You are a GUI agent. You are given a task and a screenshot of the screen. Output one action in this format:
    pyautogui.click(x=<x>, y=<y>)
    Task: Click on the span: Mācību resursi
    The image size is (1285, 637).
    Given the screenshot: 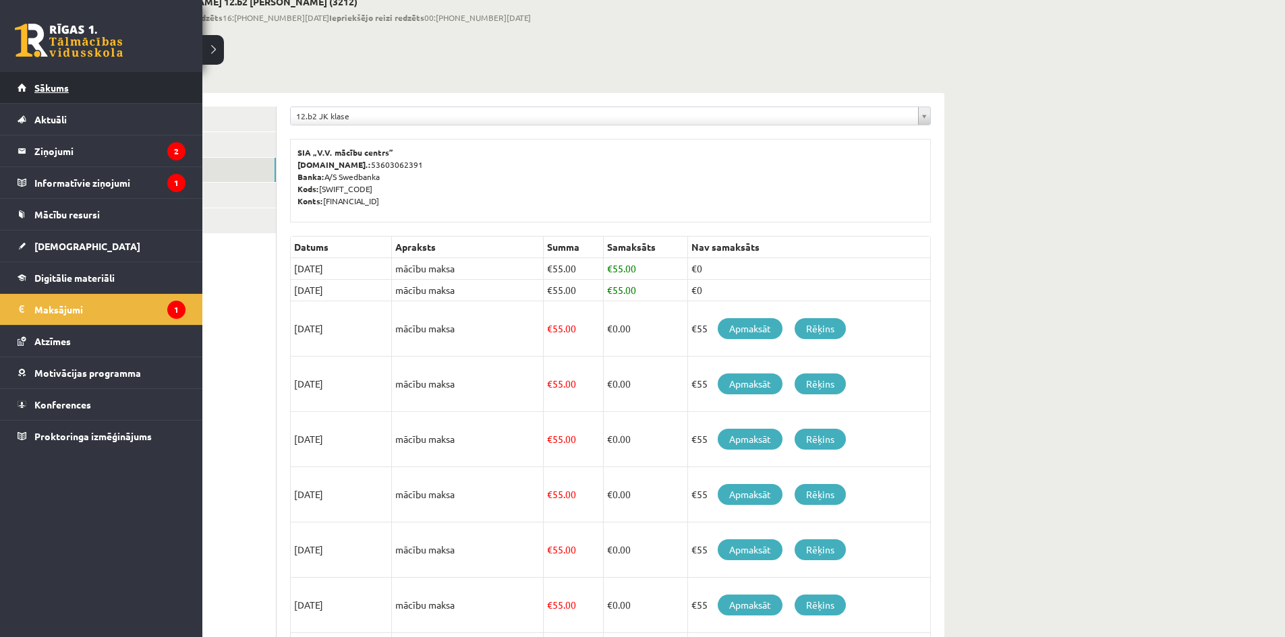 What is the action you would take?
    pyautogui.click(x=67, y=214)
    